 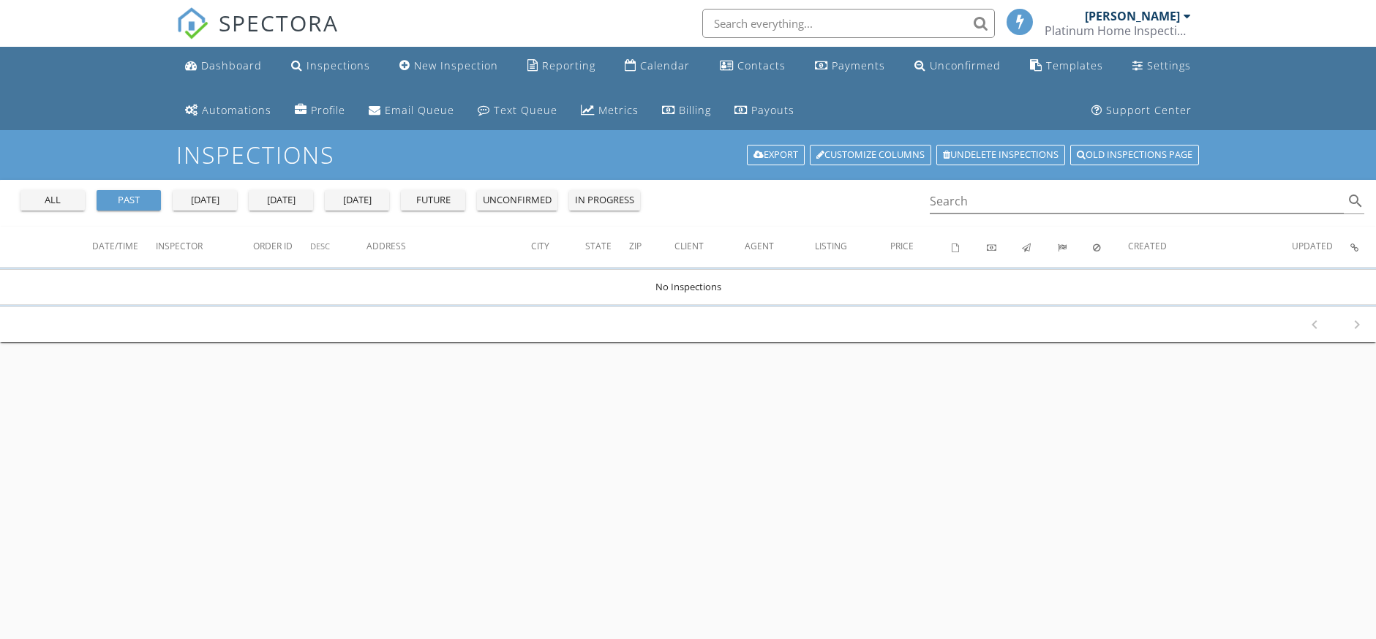 I want to click on span: Zip, so click(x=635, y=246).